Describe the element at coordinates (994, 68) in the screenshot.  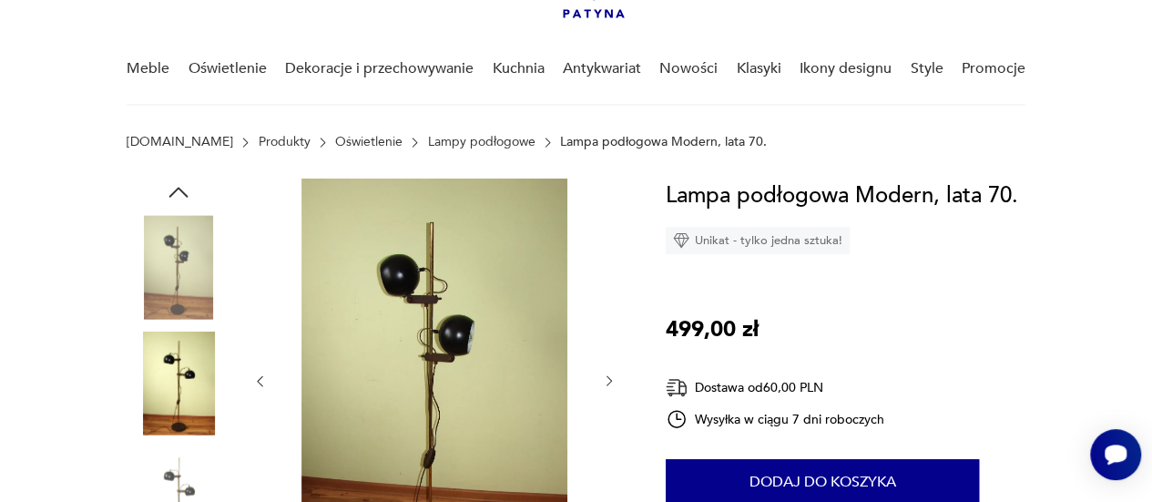
I see `a: Promocje` at that location.